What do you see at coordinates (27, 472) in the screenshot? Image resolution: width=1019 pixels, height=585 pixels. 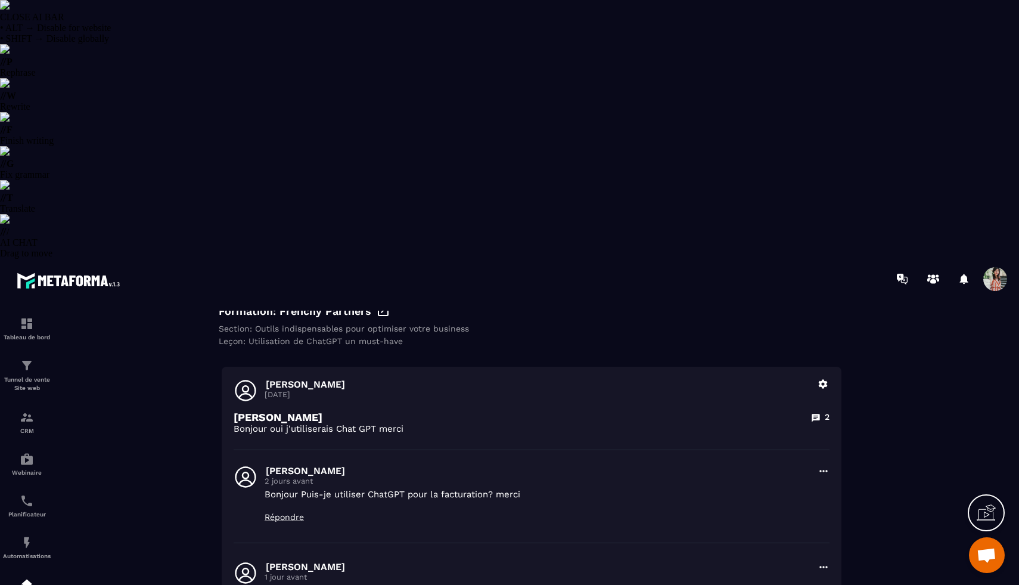 I see `p: Webinaire` at bounding box center [27, 472].